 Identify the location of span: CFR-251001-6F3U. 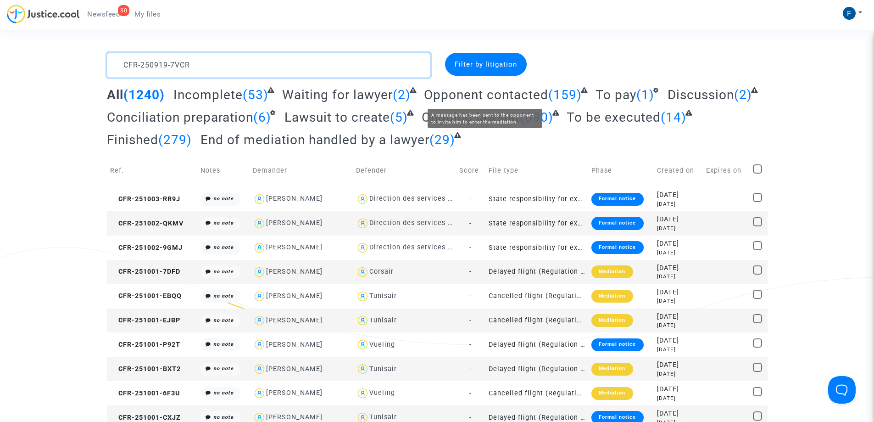
(145, 393).